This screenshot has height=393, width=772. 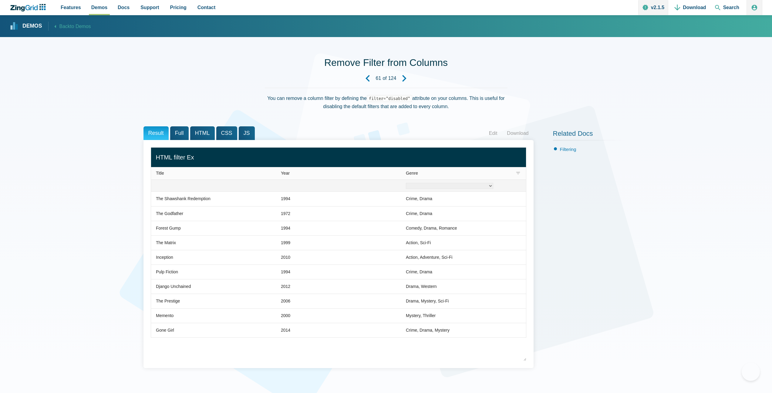 I want to click on span: JS, so click(x=247, y=133).